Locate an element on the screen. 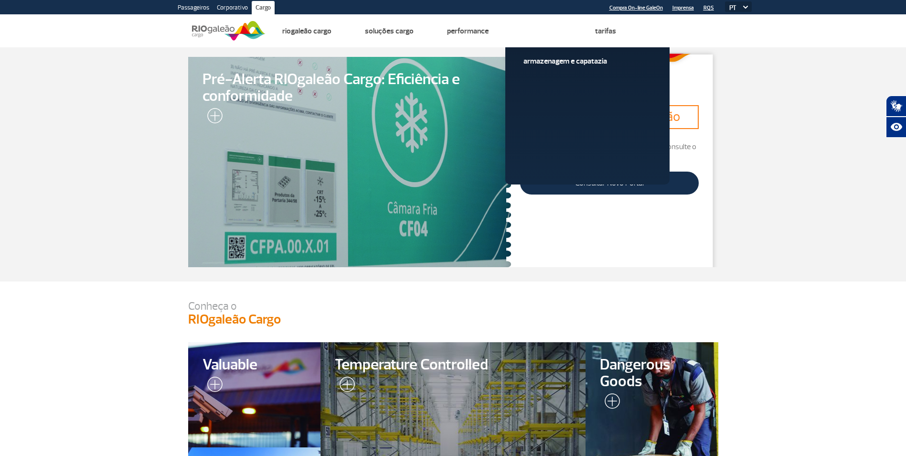 This screenshot has height=456, width=906. span: Dangerous Goods is located at coordinates (652, 373).